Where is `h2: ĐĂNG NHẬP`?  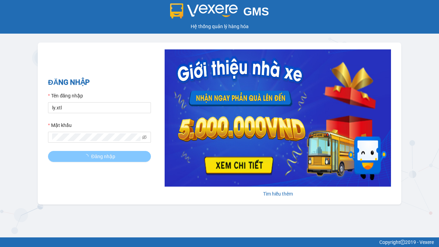
h2: ĐĂNG NHẬP is located at coordinates (99, 82).